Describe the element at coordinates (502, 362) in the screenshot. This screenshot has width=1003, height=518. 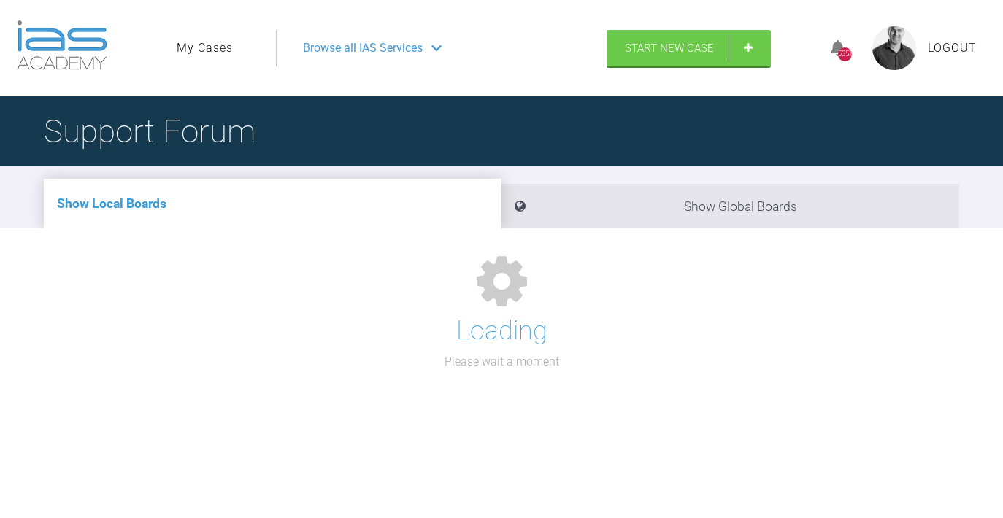
I see `p: Please wait a moment` at that location.